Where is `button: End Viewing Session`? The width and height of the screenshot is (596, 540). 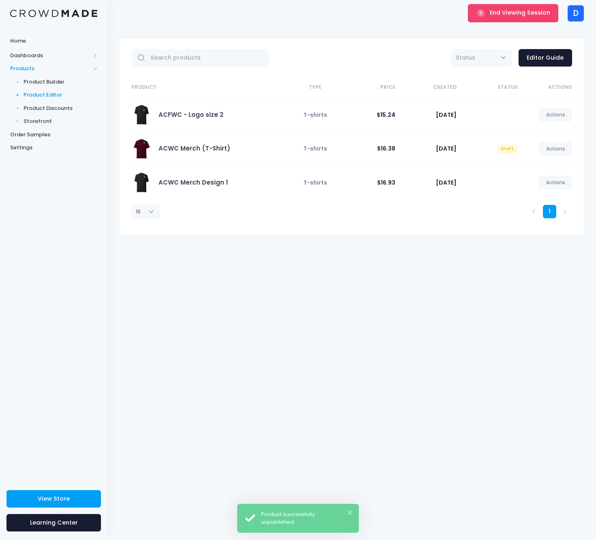 button: End Viewing Session is located at coordinates (513, 13).